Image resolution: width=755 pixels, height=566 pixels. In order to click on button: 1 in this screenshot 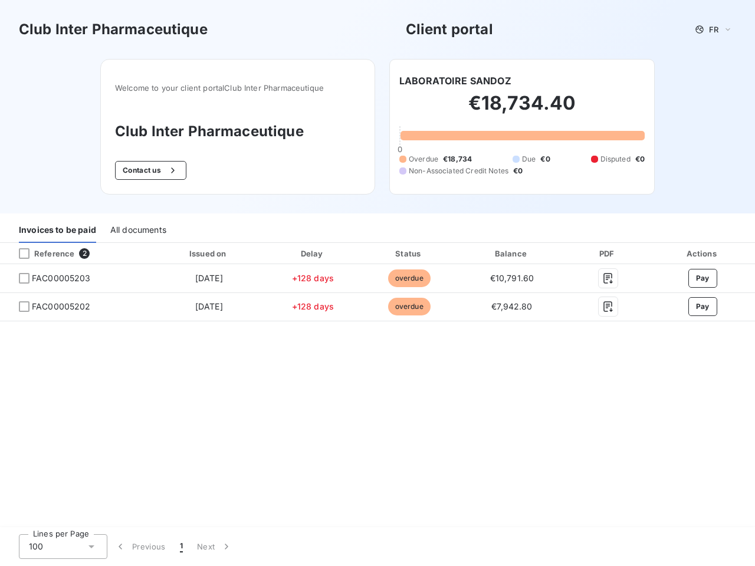, I will do `click(181, 546)`.